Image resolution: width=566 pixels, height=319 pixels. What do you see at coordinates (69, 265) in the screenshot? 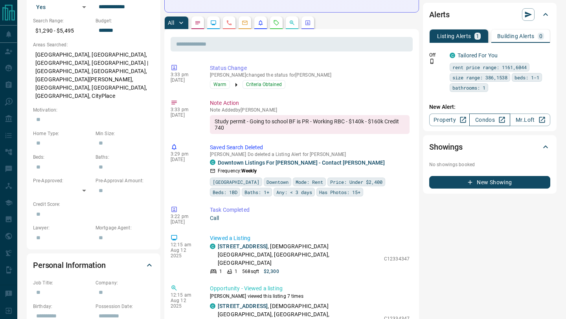
I see `h2: Personal Information` at bounding box center [69, 265].